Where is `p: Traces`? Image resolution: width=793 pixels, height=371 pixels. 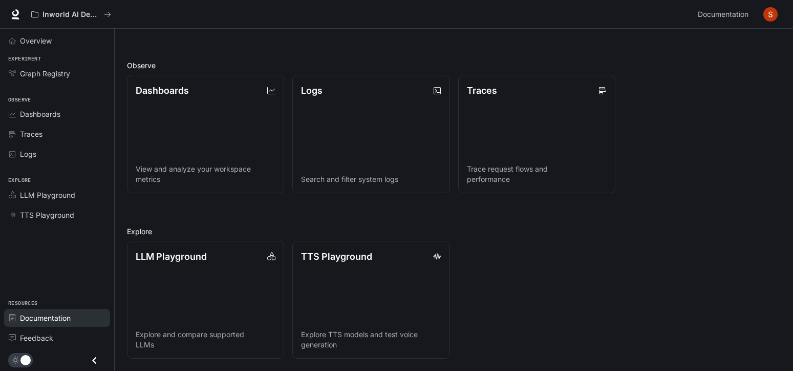 p: Traces is located at coordinates (482, 90).